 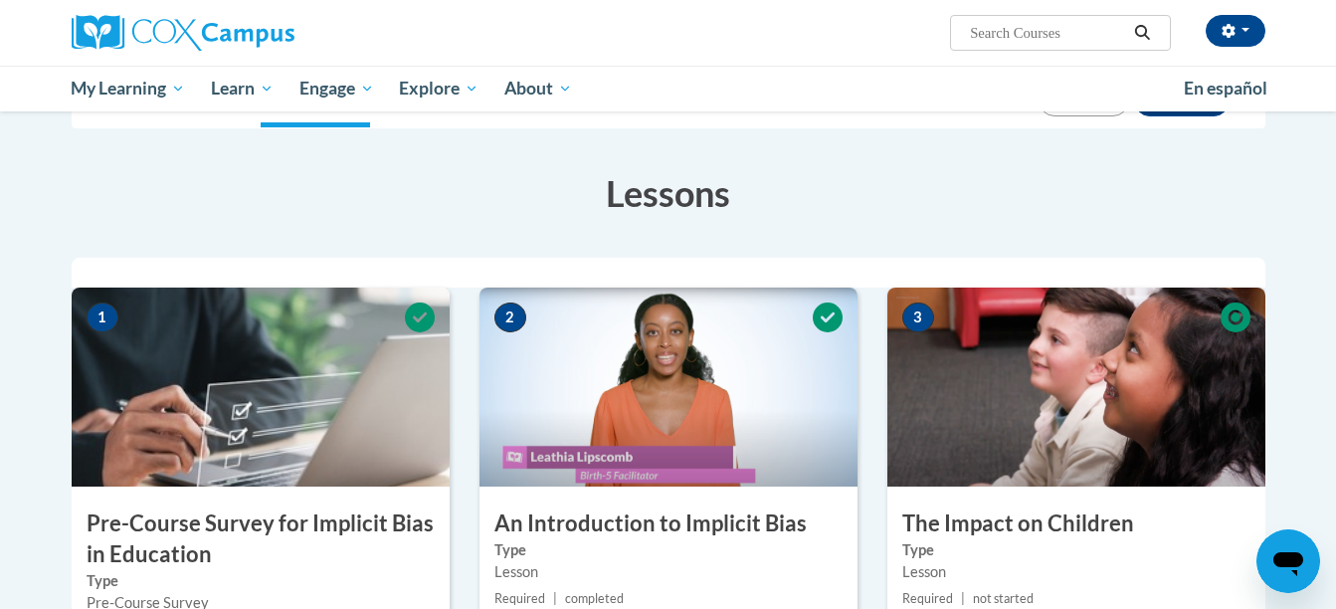 What do you see at coordinates (918, 317) in the screenshot?
I see `span: 3` at bounding box center [918, 317].